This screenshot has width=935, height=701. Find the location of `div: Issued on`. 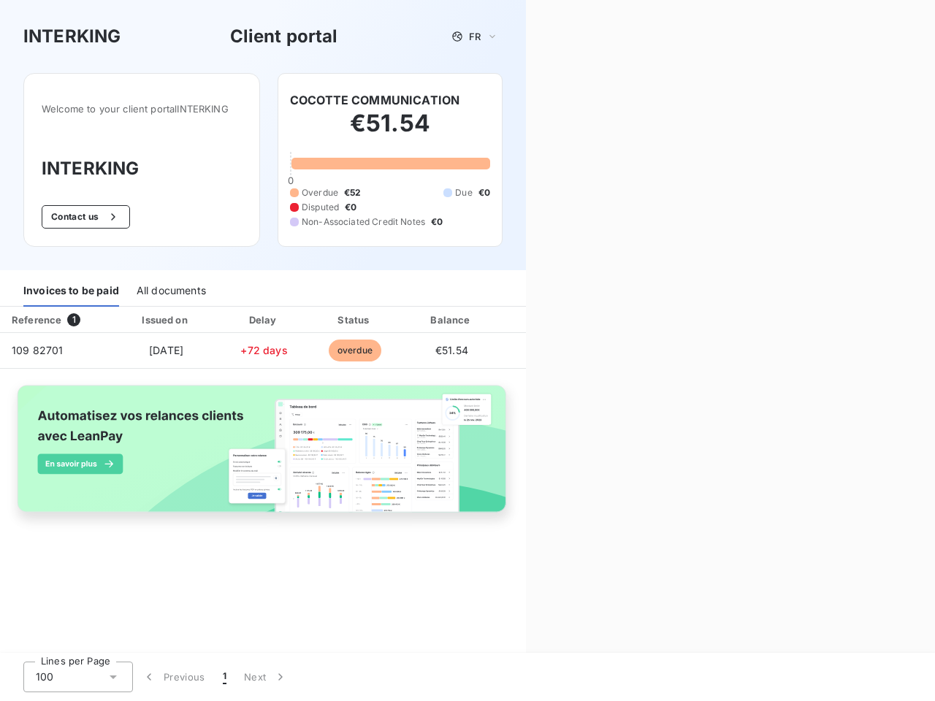

div: Issued on is located at coordinates (166, 320).